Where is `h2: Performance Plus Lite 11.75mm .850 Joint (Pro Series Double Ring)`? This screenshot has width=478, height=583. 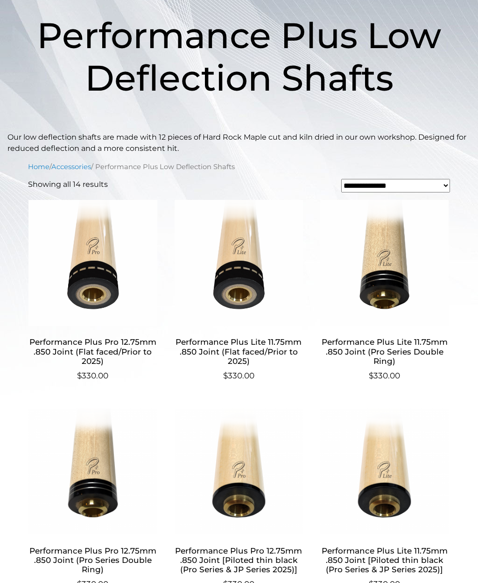
h2: Performance Plus Lite 11.75mm .850 Joint (Pro Series Double Ring) is located at coordinates (385, 352).